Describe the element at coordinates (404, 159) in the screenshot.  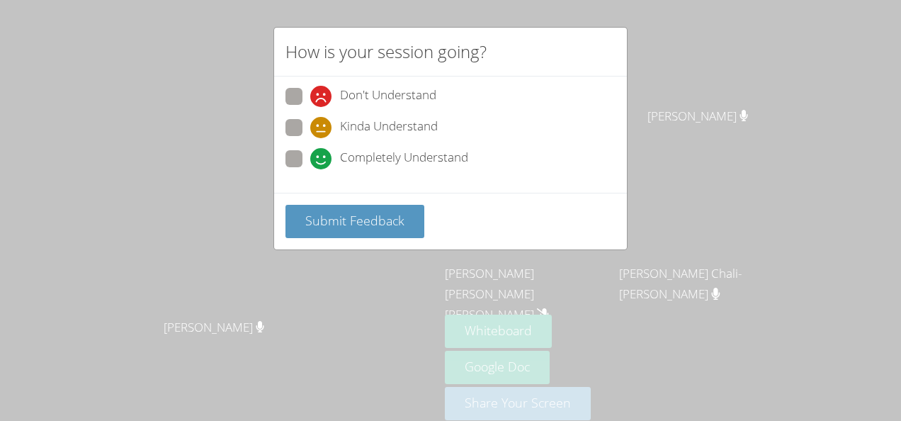
I see `span: Completely Understand` at that location.